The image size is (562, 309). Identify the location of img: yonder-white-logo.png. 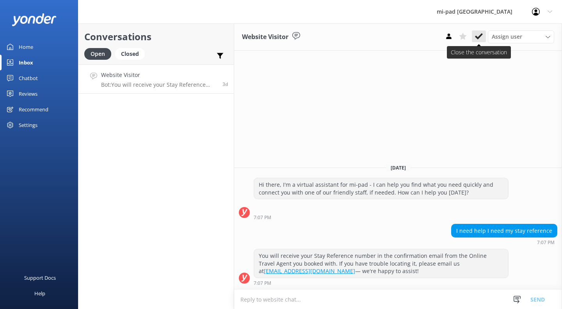
(34, 20).